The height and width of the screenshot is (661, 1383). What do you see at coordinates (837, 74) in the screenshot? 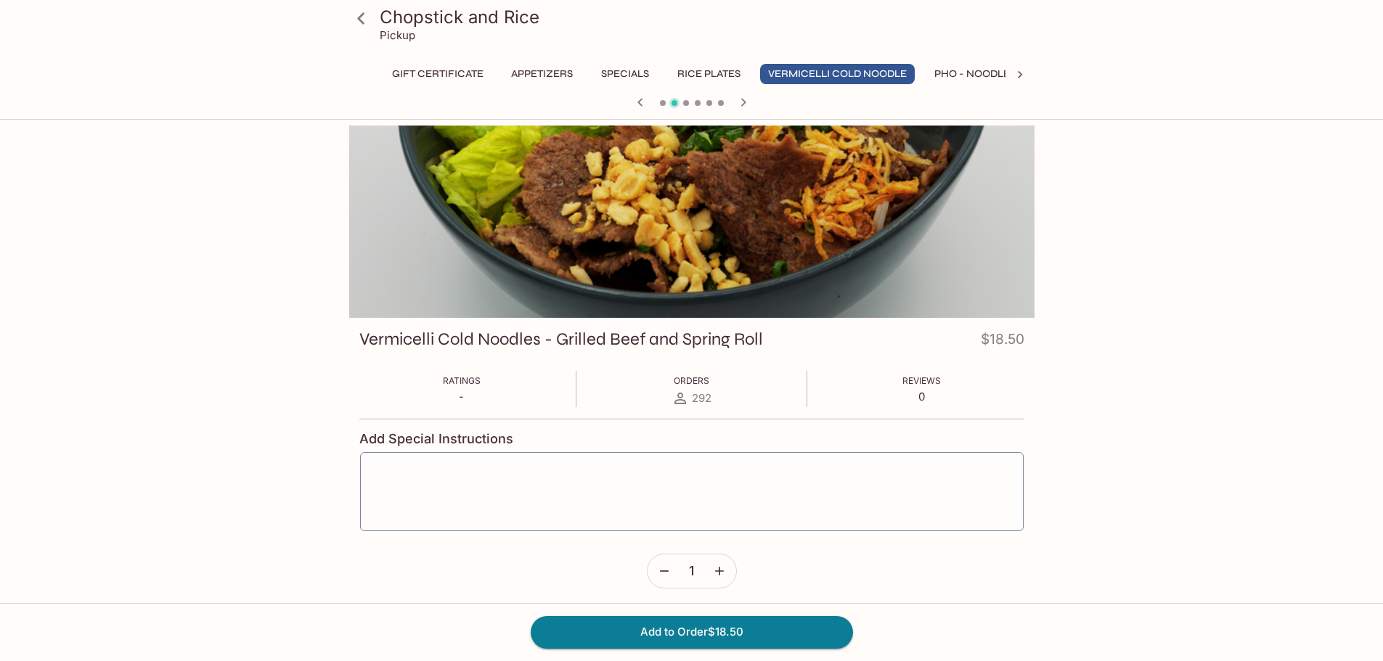
I see `button: Vermicelli Cold Noodle` at bounding box center [837, 74].